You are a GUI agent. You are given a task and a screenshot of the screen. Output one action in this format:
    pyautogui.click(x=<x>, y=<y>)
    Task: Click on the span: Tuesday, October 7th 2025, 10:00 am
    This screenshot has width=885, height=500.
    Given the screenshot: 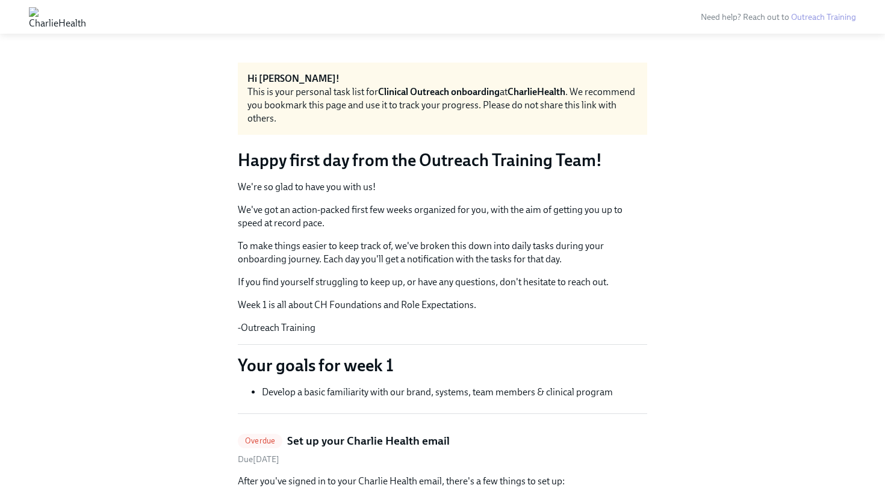 What is the action you would take?
    pyautogui.click(x=258, y=459)
    